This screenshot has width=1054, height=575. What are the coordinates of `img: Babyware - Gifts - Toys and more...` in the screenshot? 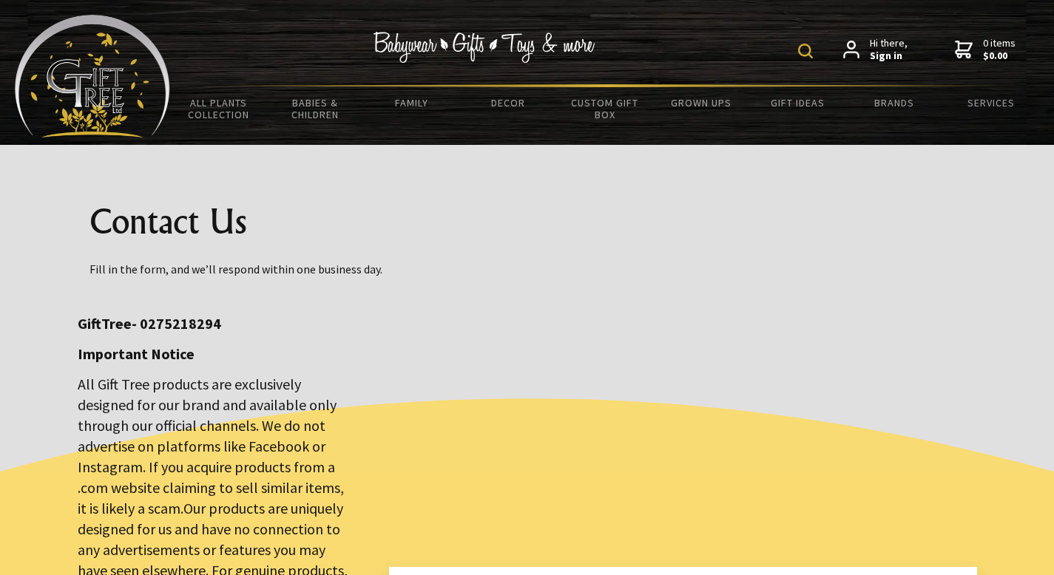 It's located at (92, 76).